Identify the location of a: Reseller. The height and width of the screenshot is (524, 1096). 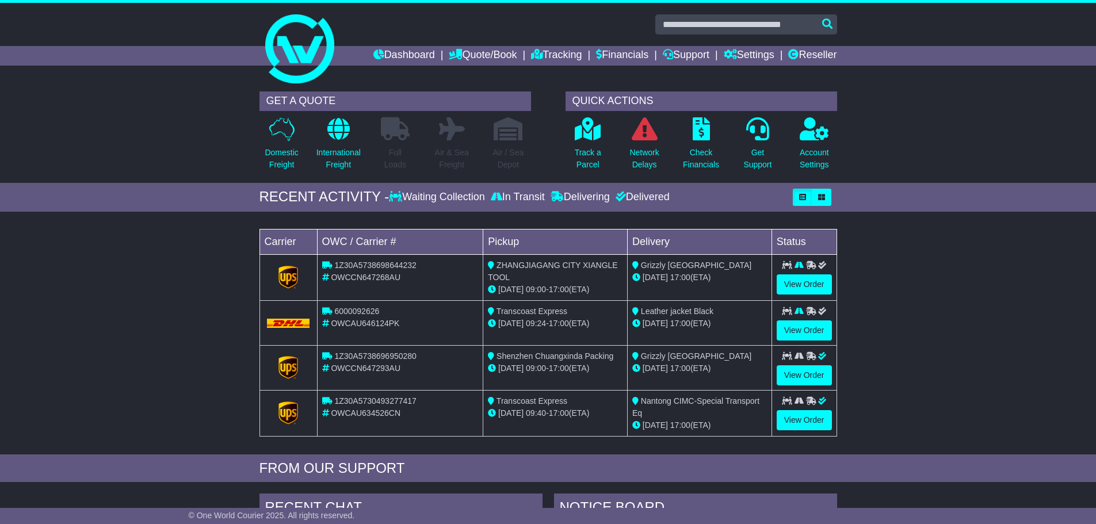
(812, 56).